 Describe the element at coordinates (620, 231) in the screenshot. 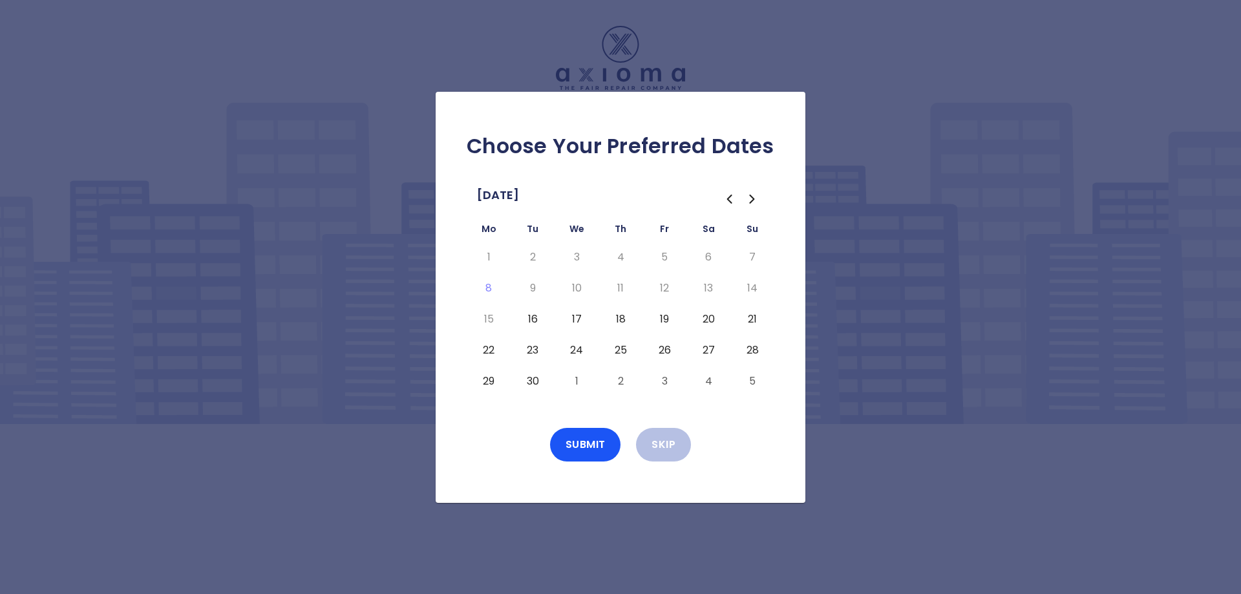

I see `th: Thursday` at that location.